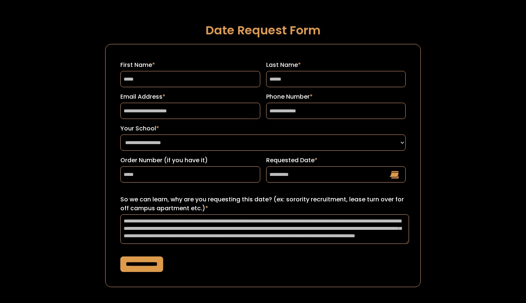  What do you see at coordinates (263, 128) in the screenshot?
I see `label: Your School` at bounding box center [263, 128].